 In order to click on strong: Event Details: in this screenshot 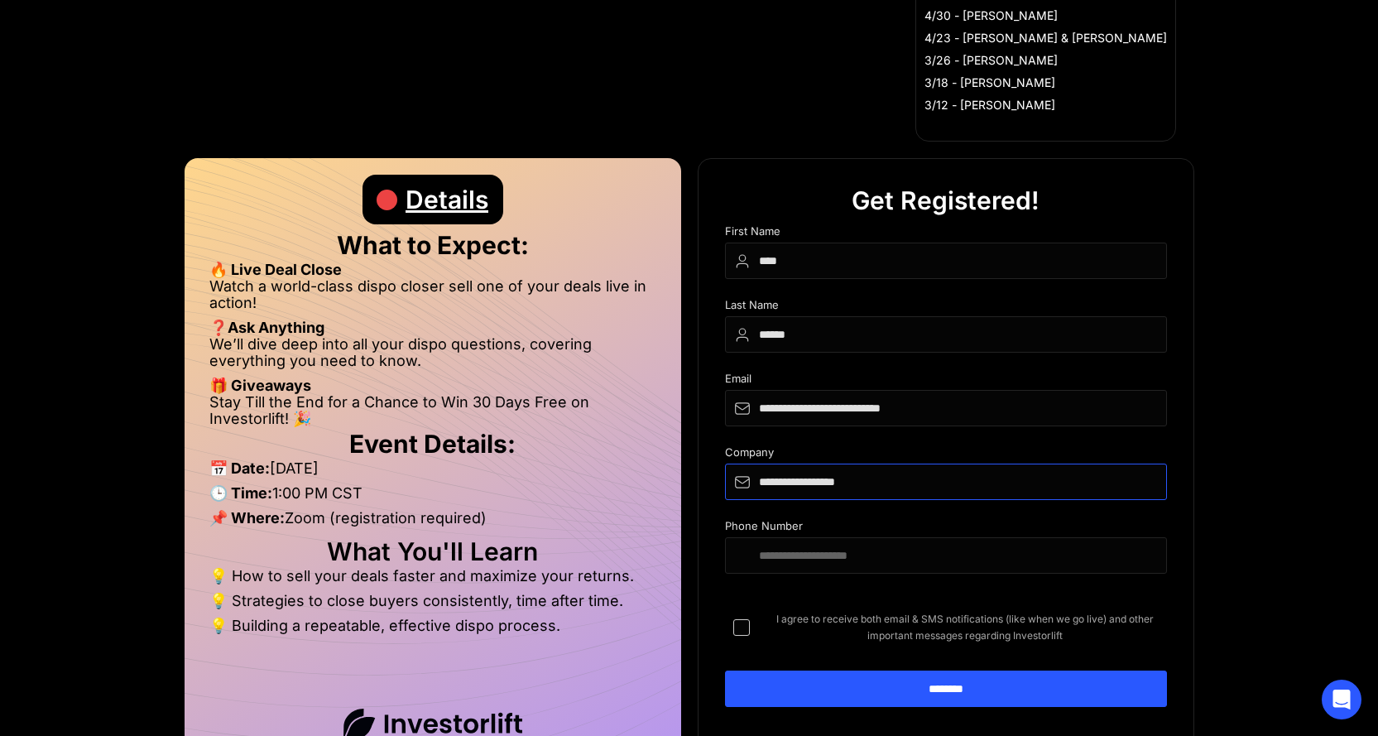, I will do `click(432, 443)`.